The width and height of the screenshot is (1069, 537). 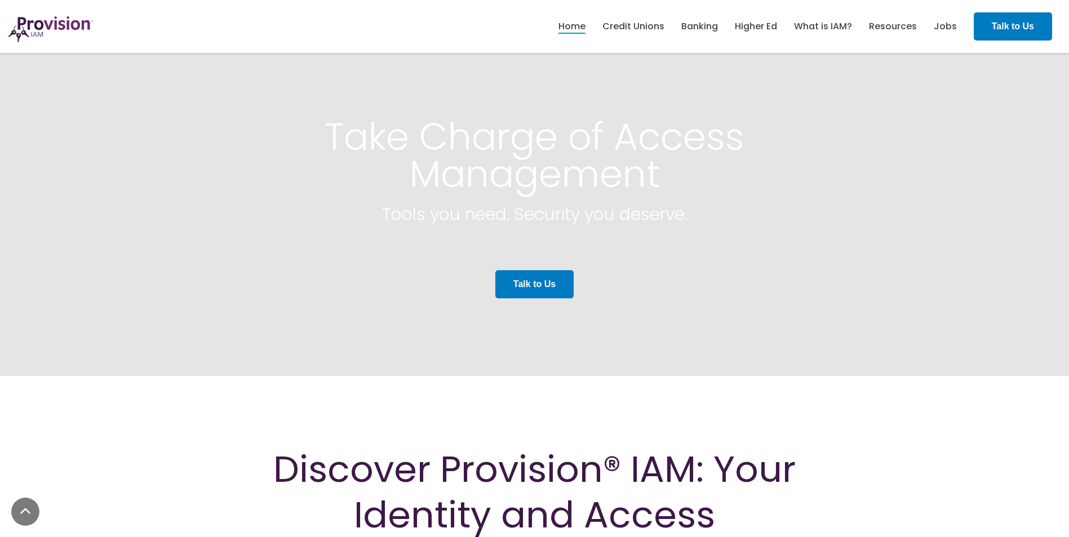 I want to click on a: Home, so click(x=572, y=26).